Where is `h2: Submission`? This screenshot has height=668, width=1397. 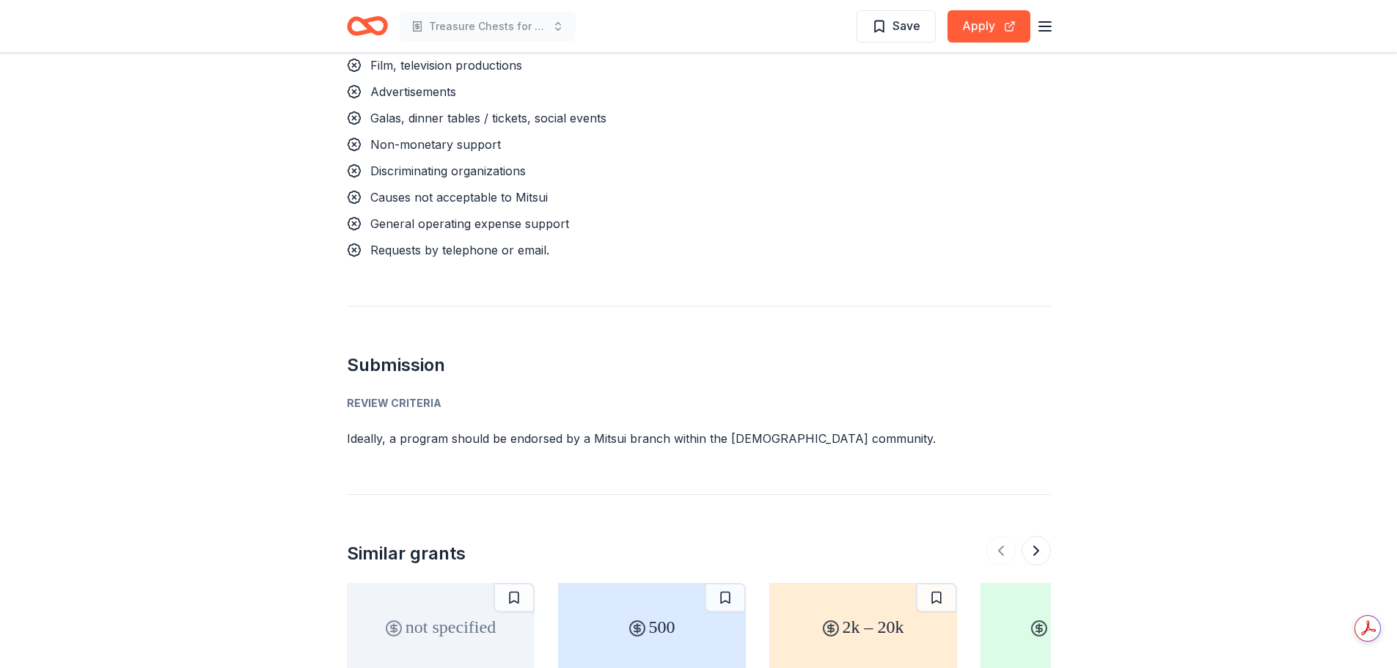 h2: Submission is located at coordinates (699, 365).